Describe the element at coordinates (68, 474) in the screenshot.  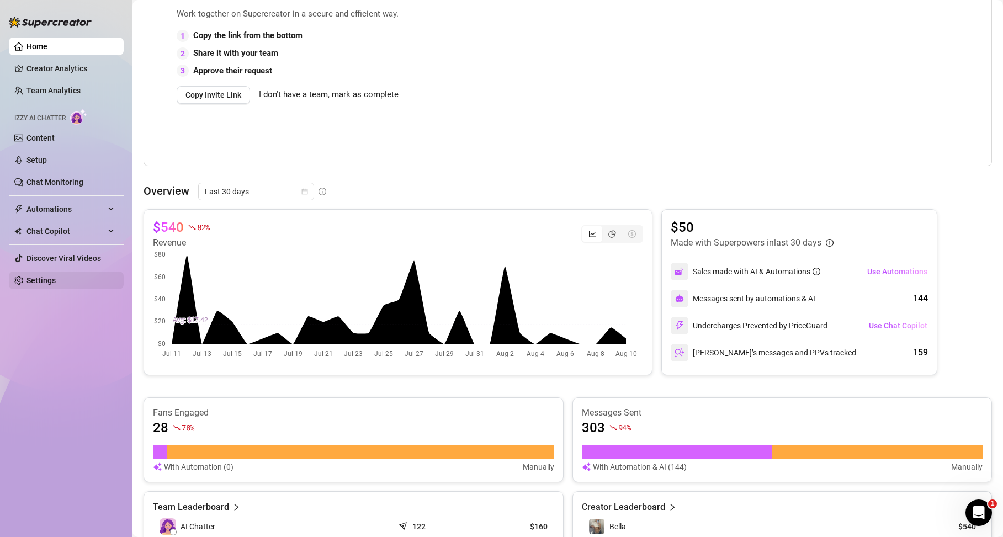
I see `b: Dark Mode 🌗` at that location.